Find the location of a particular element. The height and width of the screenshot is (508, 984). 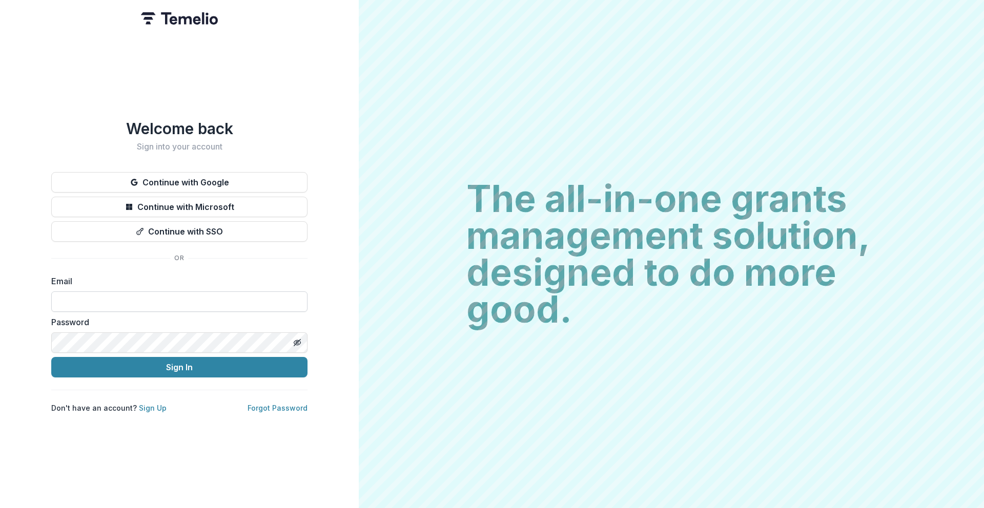

a: Sign Up is located at coordinates (153, 408).